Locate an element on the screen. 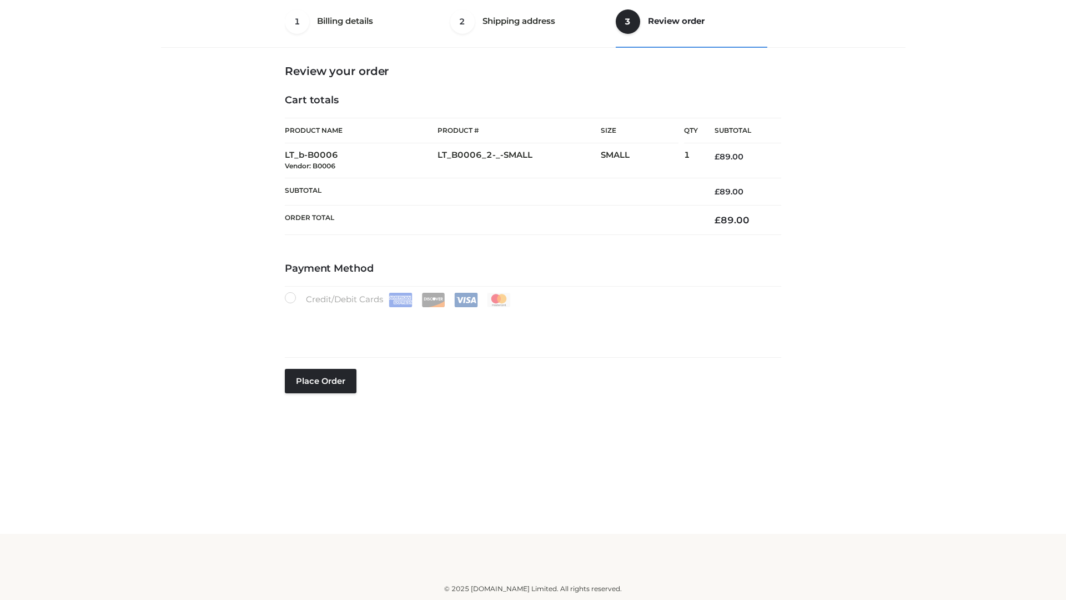  h4: Payment Method is located at coordinates (533, 269).